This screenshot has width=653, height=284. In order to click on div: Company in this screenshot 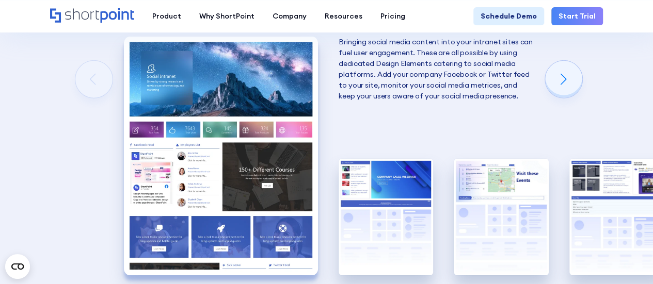, I will do `click(289, 16)`.